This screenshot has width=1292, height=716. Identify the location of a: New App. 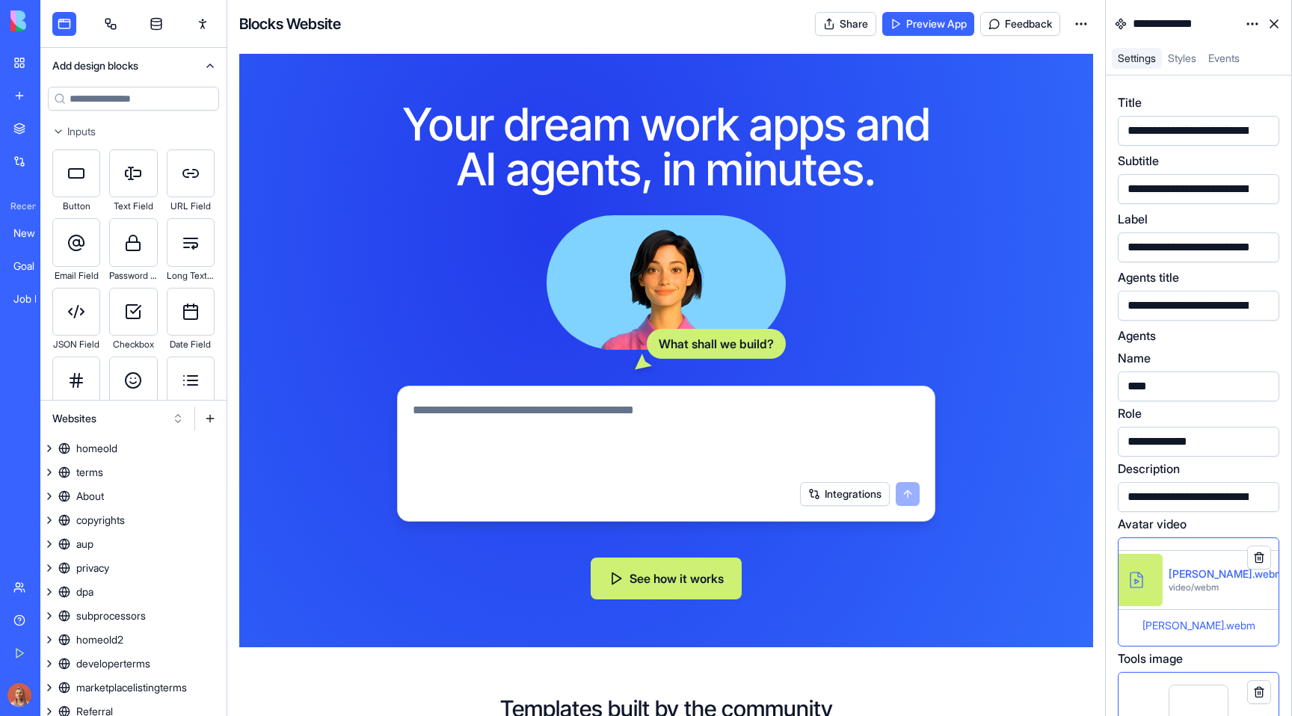
(34, 233).